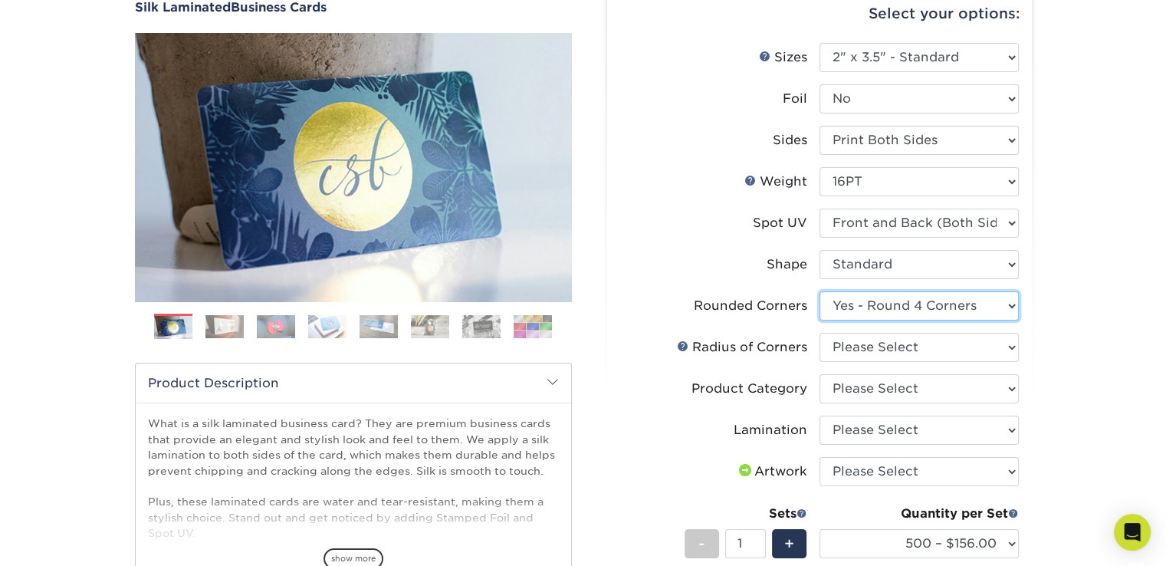 Image resolution: width=1166 pixels, height=566 pixels. What do you see at coordinates (771, 471) in the screenshot?
I see `div: Artwork` at bounding box center [771, 471].